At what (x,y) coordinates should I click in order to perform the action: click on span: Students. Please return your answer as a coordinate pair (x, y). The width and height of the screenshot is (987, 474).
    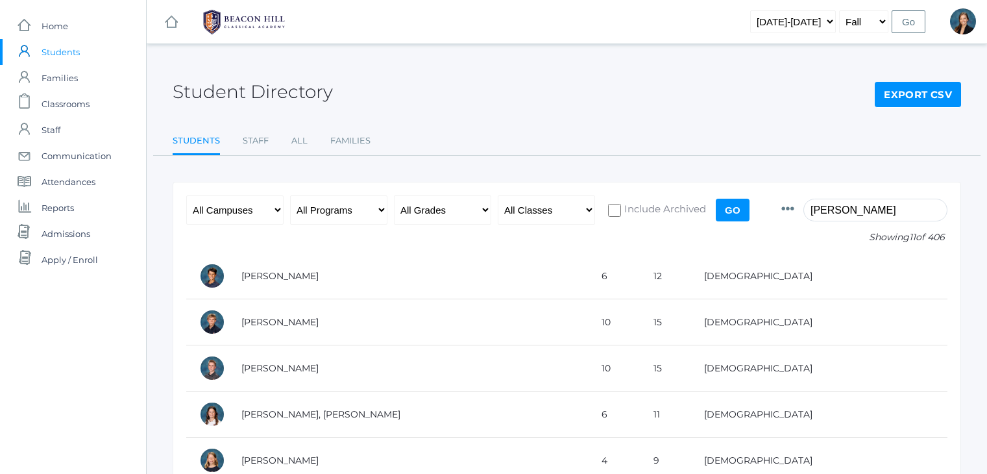
    Looking at the image, I should click on (60, 52).